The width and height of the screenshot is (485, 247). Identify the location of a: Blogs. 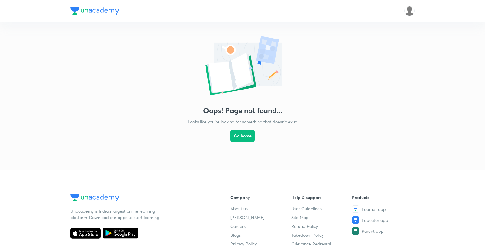
(261, 235).